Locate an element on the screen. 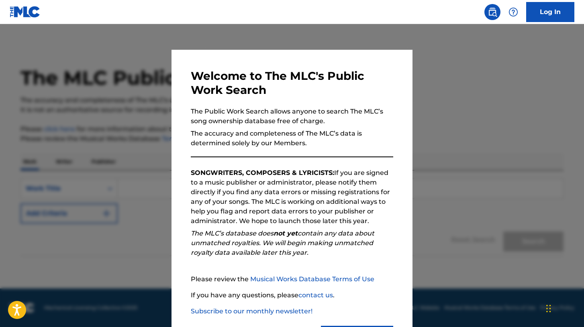 The width and height of the screenshot is (584, 327). a: Subscribe to our monthly newsletter! is located at coordinates (251, 311).